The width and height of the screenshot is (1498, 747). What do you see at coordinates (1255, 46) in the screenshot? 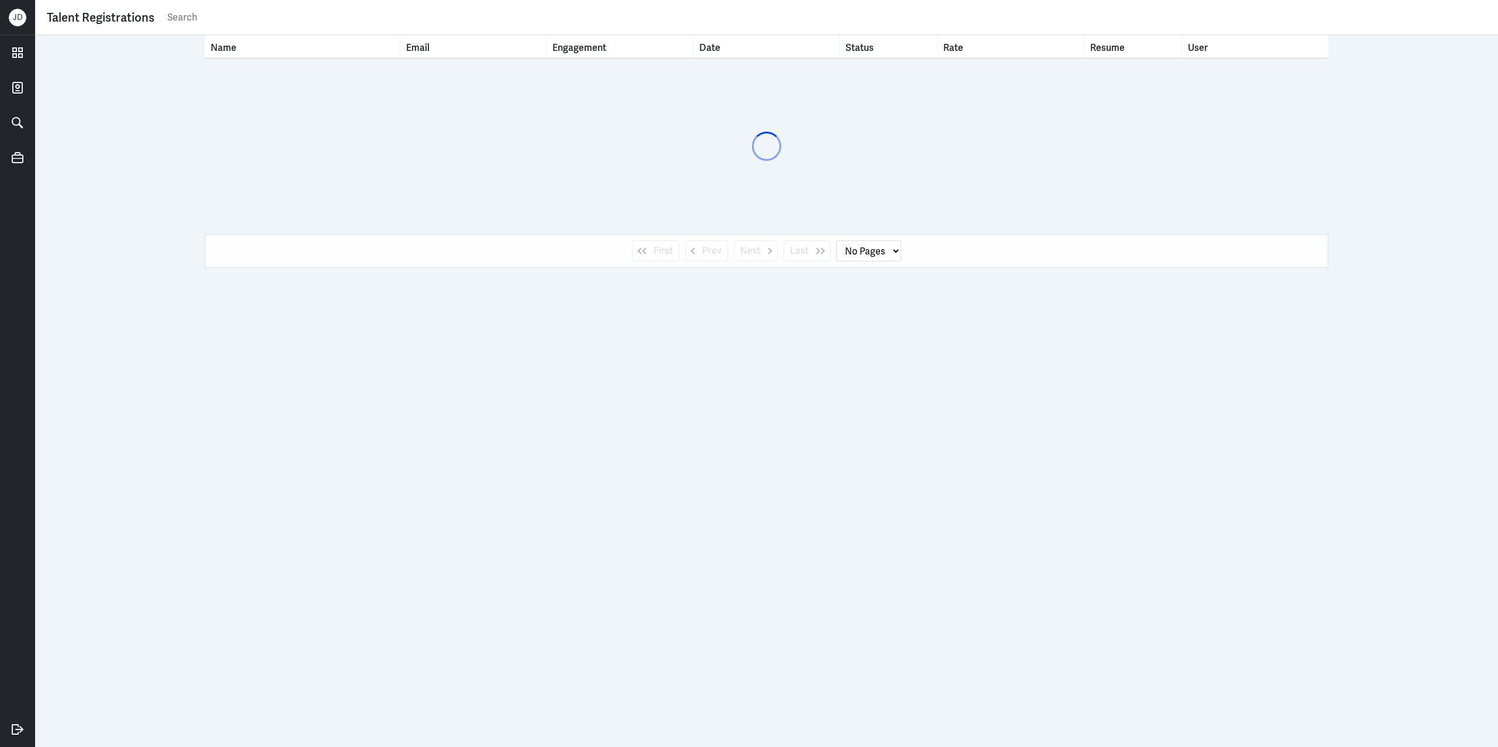
I see `th: User` at bounding box center [1255, 46].